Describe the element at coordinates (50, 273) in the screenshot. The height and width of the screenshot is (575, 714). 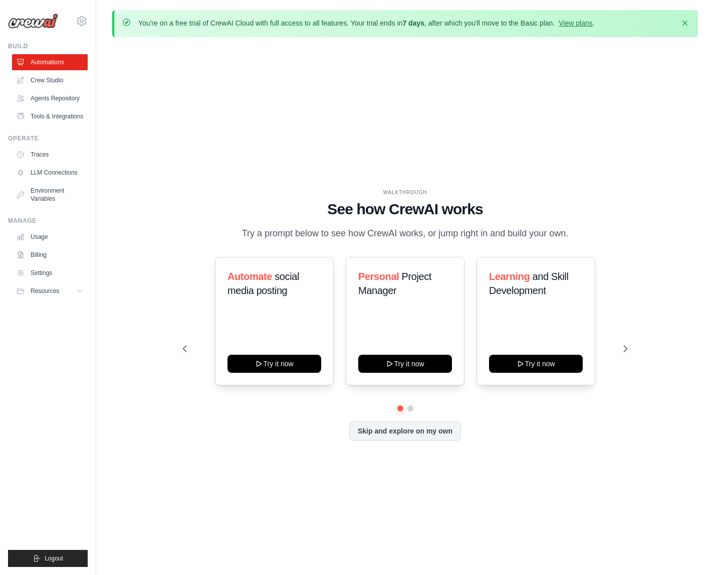
I see `a: Settings` at that location.